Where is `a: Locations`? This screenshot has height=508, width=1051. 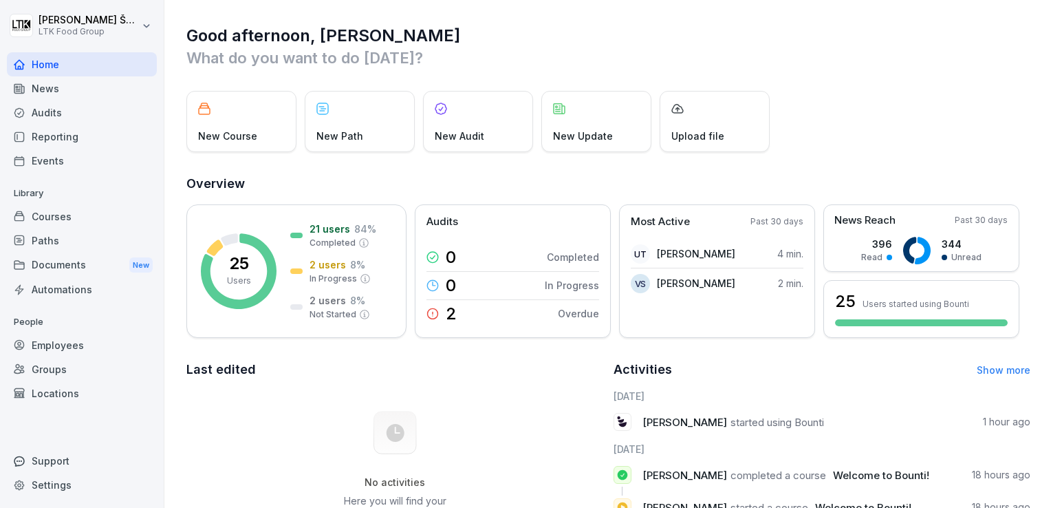
a: Locations is located at coordinates (82, 393).